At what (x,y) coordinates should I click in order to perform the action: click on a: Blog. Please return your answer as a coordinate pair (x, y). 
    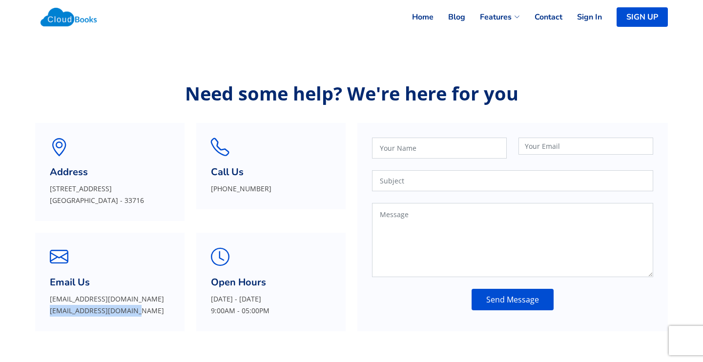
    Looking at the image, I should click on (449, 17).